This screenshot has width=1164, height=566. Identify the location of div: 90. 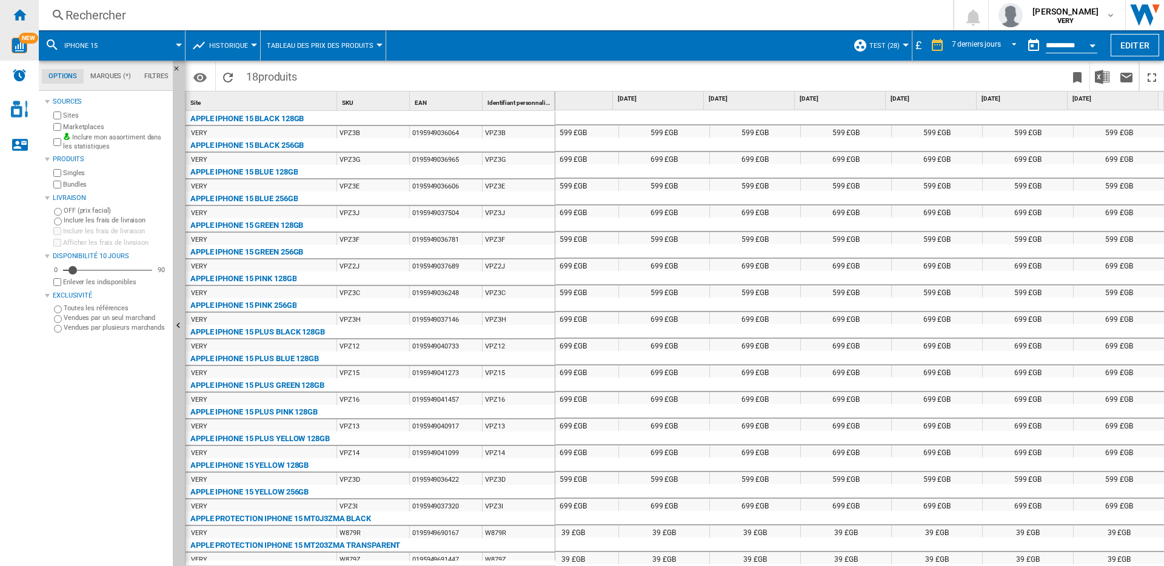
(161, 270).